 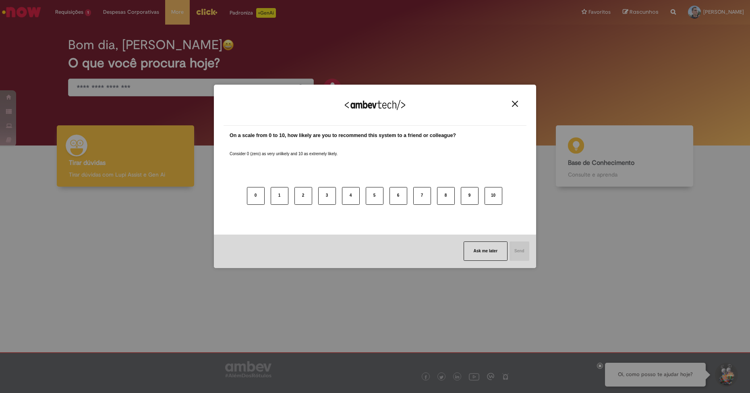 What do you see at coordinates (256, 196) in the screenshot?
I see `button: 0` at bounding box center [256, 196].